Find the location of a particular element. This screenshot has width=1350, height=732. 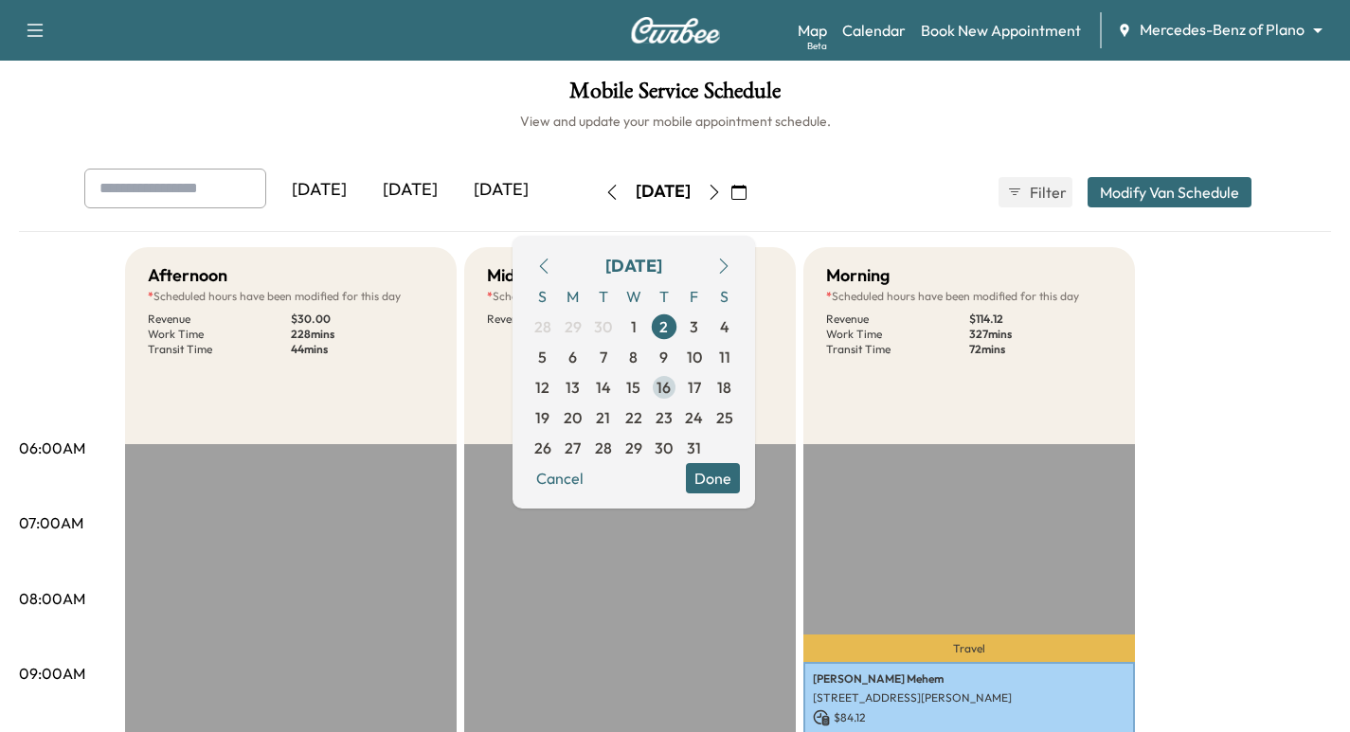

span: 22 is located at coordinates (634, 418).